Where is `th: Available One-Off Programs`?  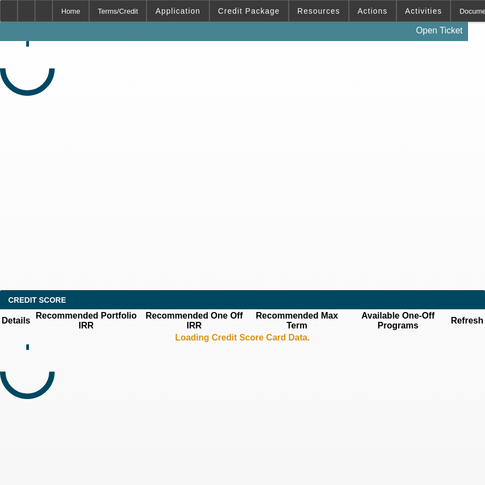 th: Available One-Off Programs is located at coordinates (398, 321).